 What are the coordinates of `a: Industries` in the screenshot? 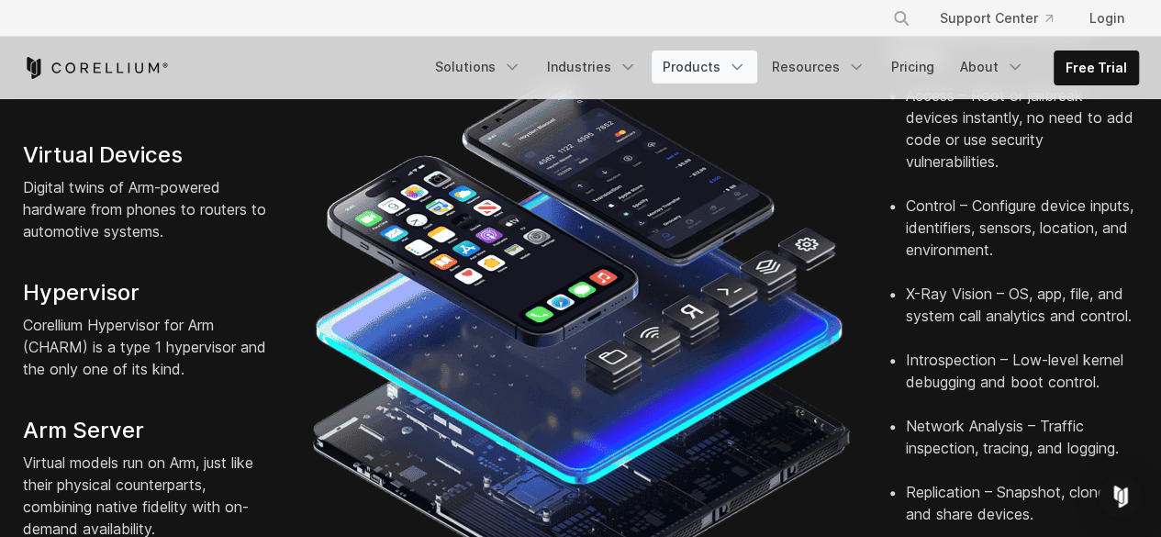 It's located at (592, 67).